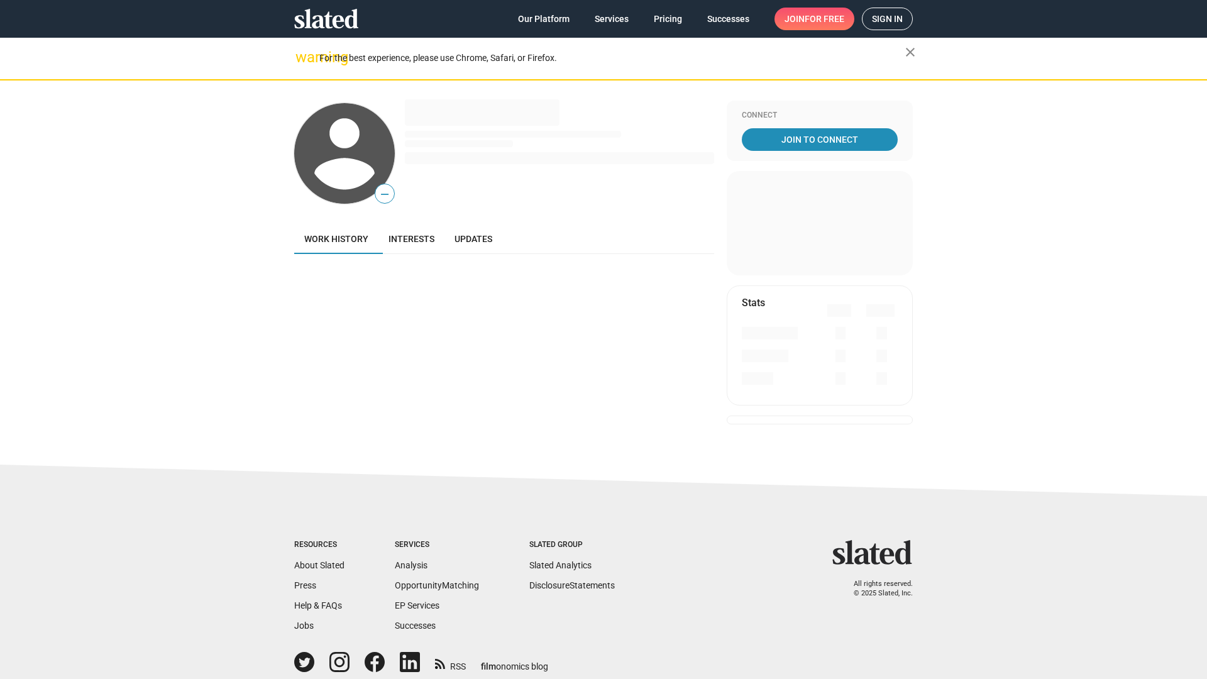  I want to click on span: Our Platform, so click(544, 19).